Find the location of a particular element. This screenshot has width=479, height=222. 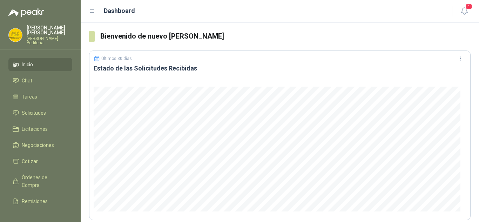

a: Órdenes de Compra is located at coordinates (40, 181).